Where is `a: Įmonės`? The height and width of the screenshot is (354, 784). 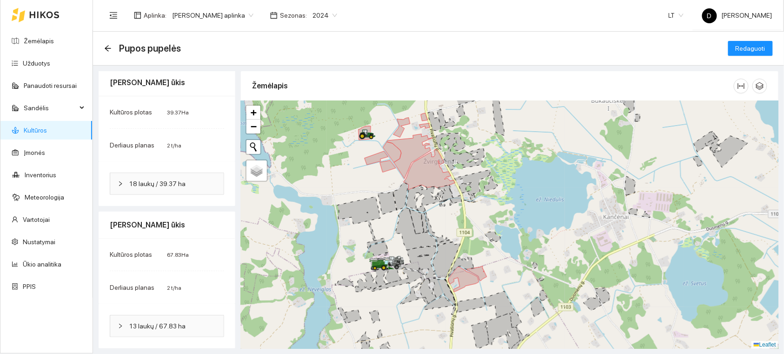 a: Įmonės is located at coordinates (34, 153).